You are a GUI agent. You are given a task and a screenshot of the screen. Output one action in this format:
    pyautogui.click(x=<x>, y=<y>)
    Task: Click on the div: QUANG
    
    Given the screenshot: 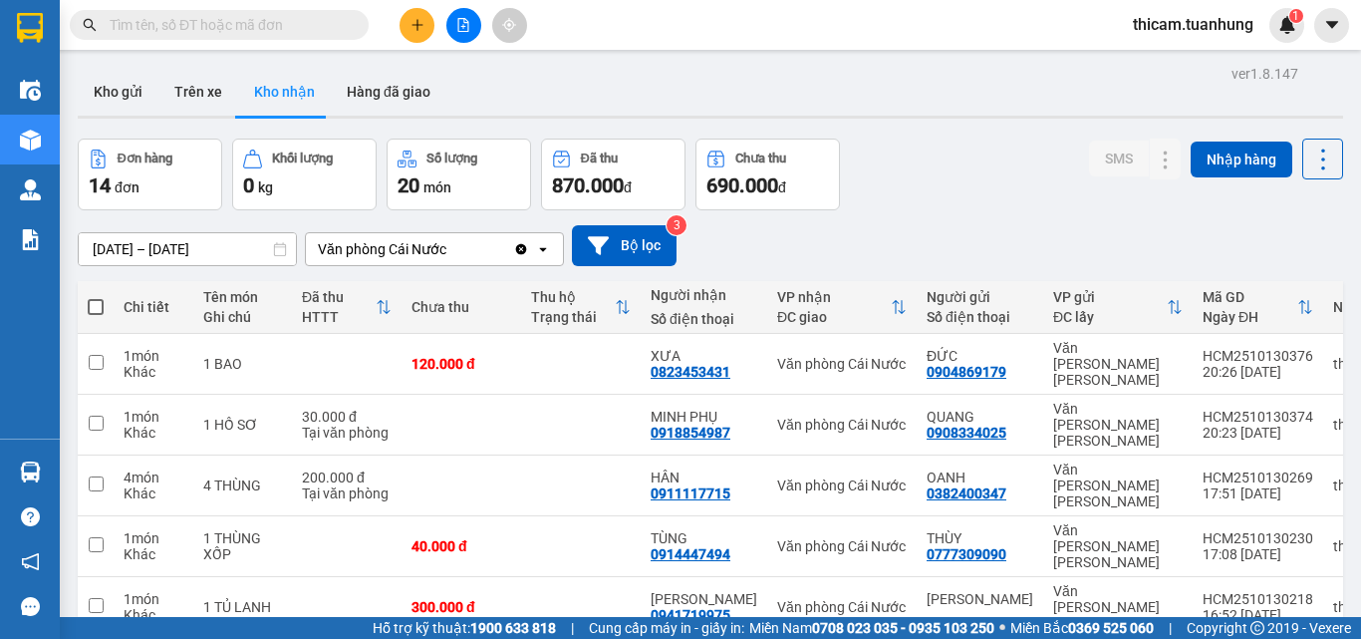 What is the action you would take?
    pyautogui.click(x=979, y=416)
    